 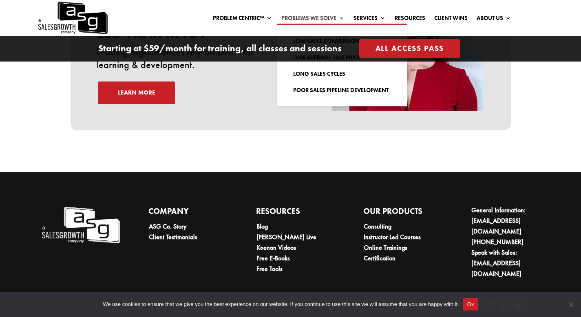 I want to click on a: Low Sales Conversion Rates, so click(x=342, y=41).